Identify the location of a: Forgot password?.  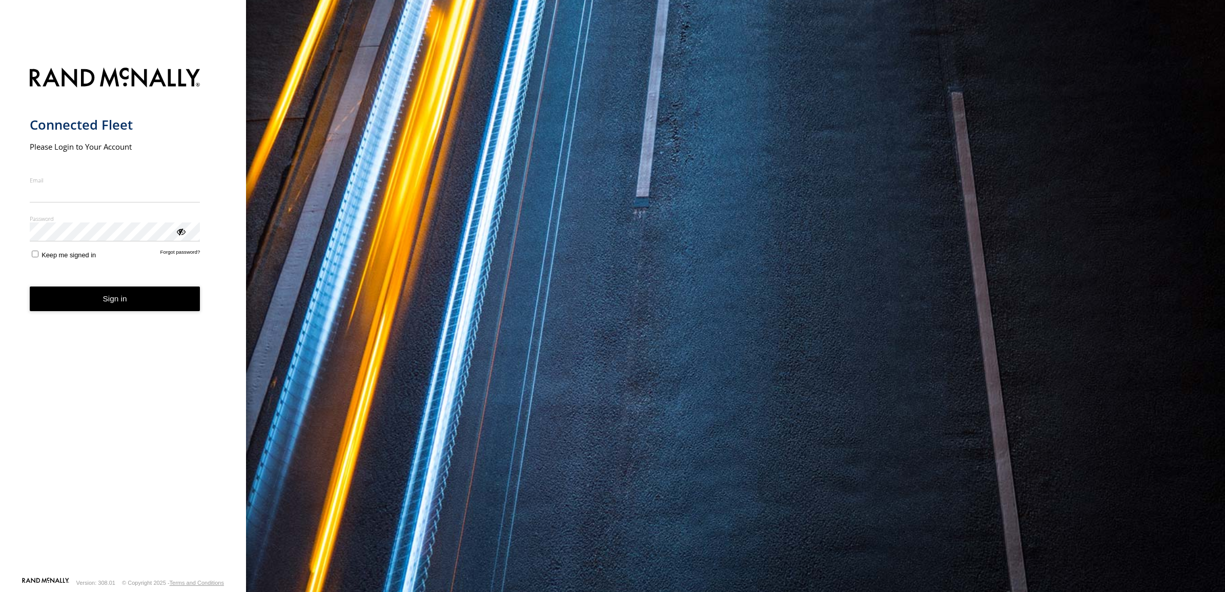
(180, 254).